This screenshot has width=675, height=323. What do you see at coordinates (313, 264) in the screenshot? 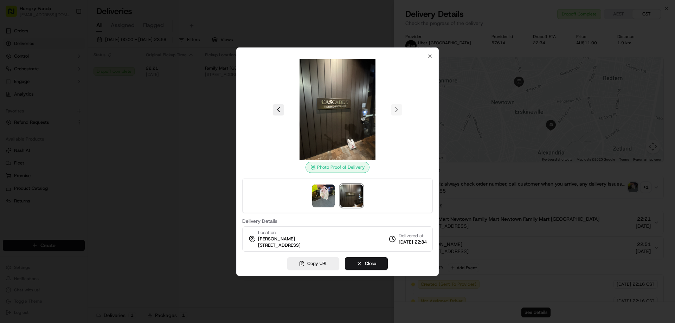
I see `button: Copy URL` at bounding box center [313, 264].